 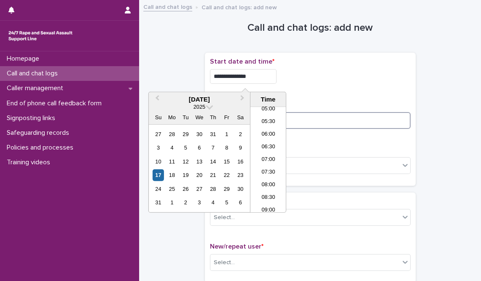 I want to click on li: 06:00, so click(x=268, y=135).